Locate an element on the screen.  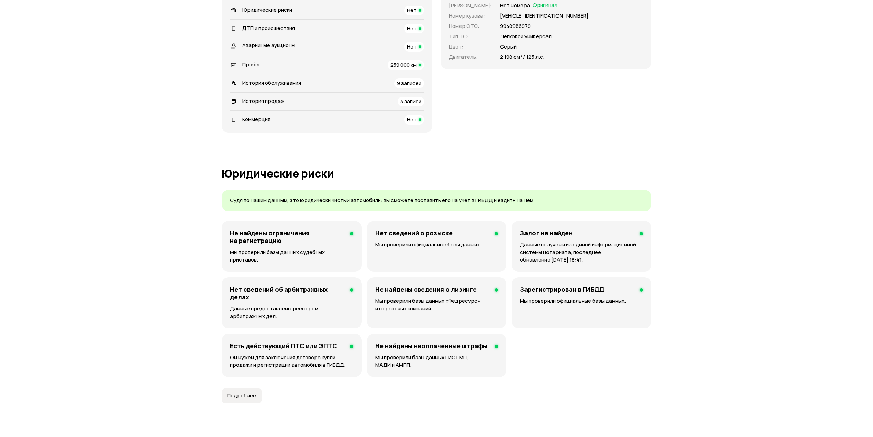
p: Серый is located at coordinates (508, 47).